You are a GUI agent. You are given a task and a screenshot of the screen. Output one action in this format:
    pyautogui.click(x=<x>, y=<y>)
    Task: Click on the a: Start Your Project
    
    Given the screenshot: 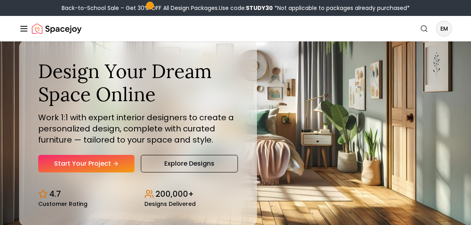 What is the action you would take?
    pyautogui.click(x=86, y=164)
    